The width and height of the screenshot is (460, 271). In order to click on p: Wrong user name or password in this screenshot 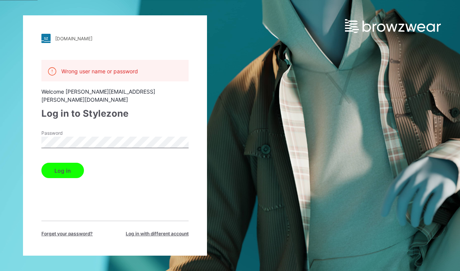, I will do `click(100, 71)`.